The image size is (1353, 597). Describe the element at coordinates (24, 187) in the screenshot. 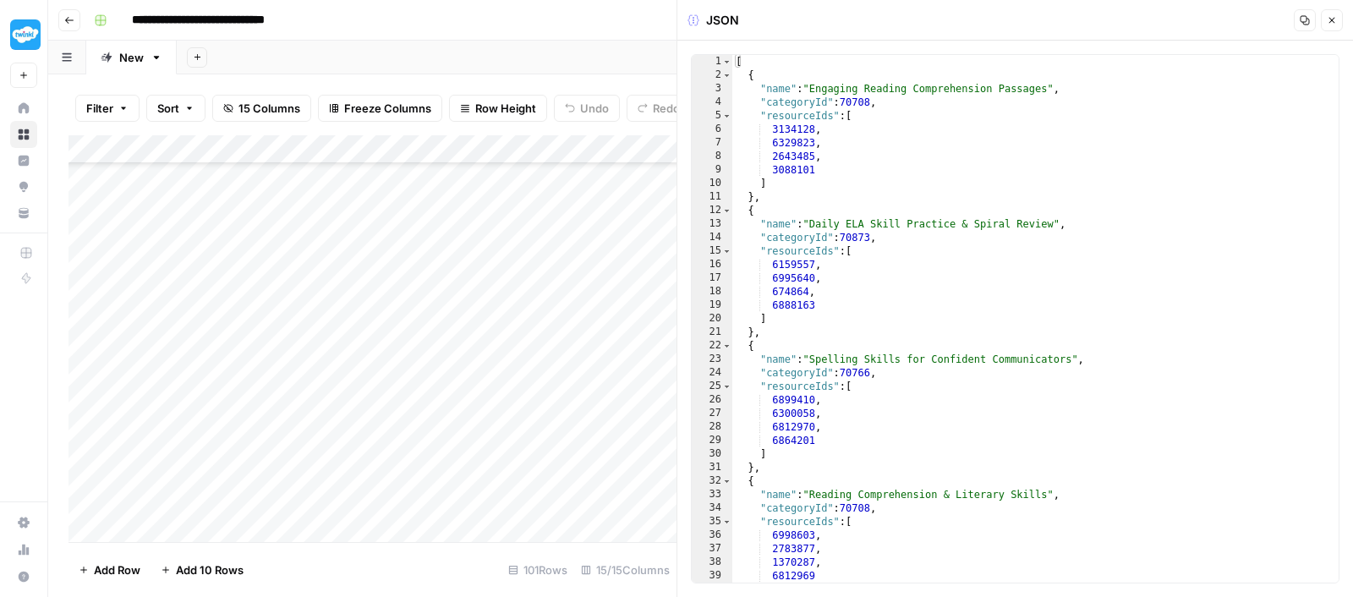

I see `a: Opportunities` at that location.